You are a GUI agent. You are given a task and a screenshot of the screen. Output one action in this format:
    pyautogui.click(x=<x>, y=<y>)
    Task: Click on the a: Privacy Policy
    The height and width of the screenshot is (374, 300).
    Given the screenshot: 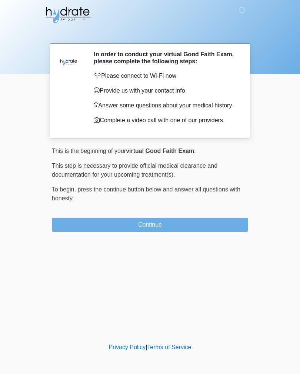 What is the action you would take?
    pyautogui.click(x=127, y=347)
    